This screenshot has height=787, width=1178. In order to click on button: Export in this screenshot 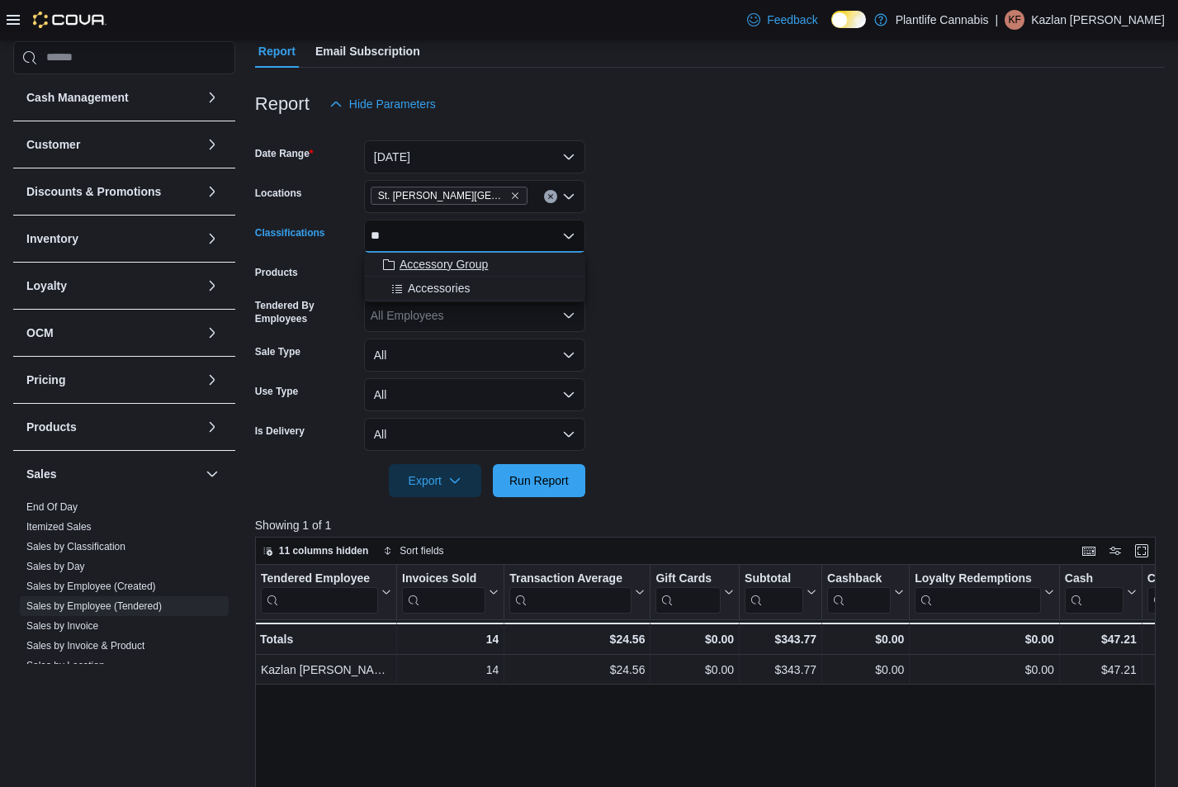, I will do `click(435, 480)`.